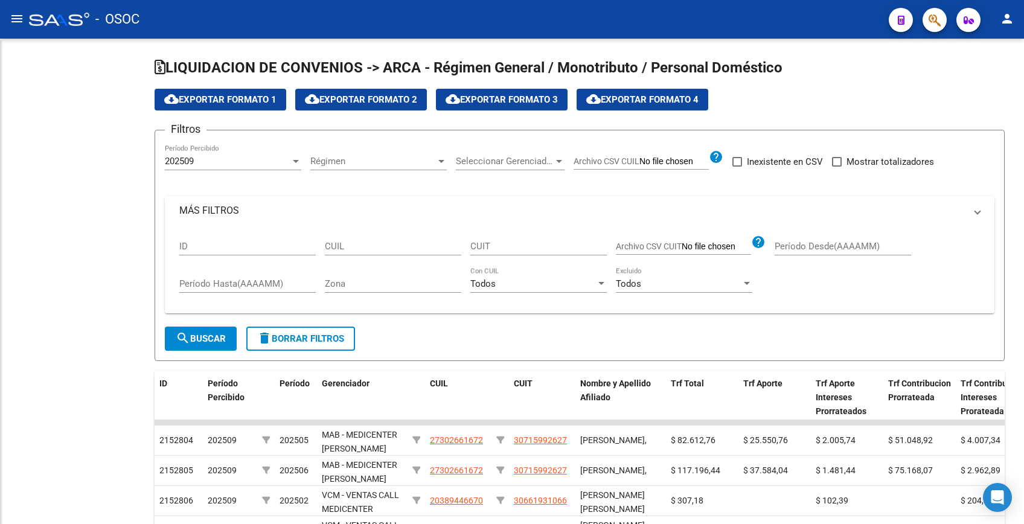 The image size is (1024, 524). Describe the element at coordinates (1007, 19) in the screenshot. I see `mat-icon: person` at that location.